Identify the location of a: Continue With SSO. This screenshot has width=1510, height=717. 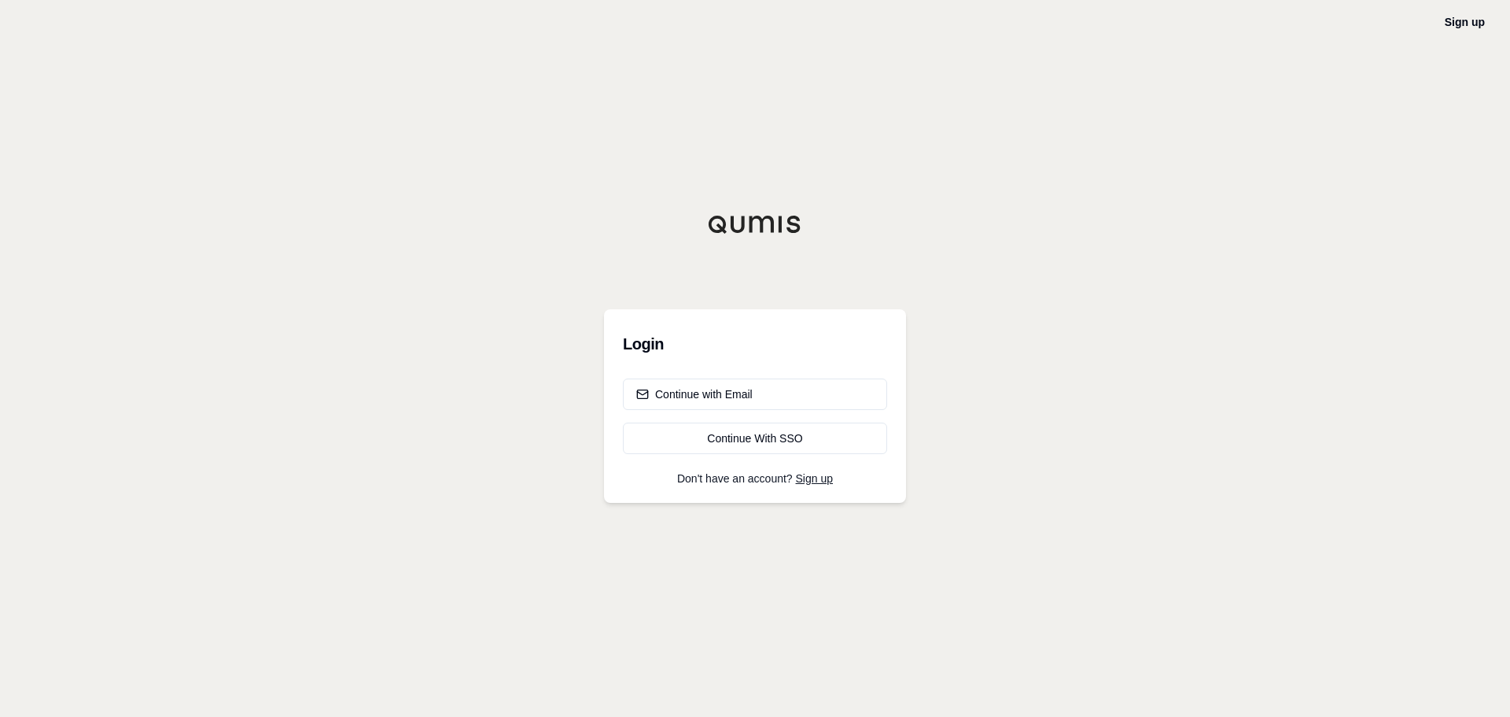
(755, 438).